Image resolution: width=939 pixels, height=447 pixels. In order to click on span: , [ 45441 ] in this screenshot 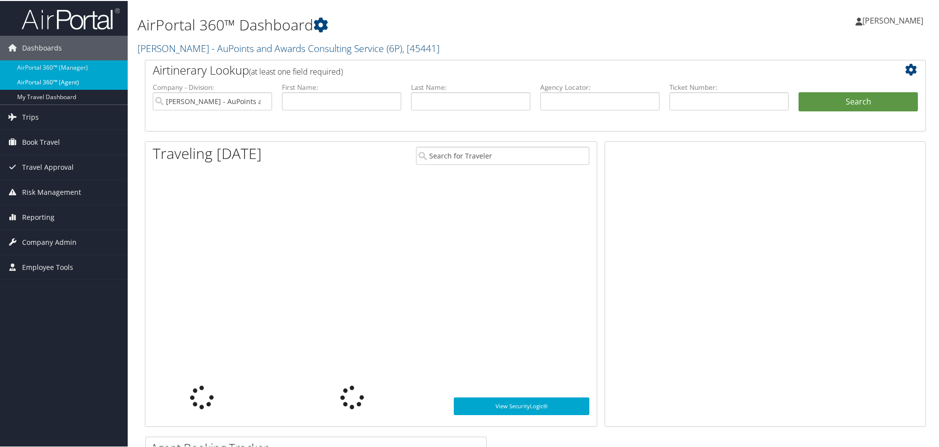, I will do `click(421, 47)`.